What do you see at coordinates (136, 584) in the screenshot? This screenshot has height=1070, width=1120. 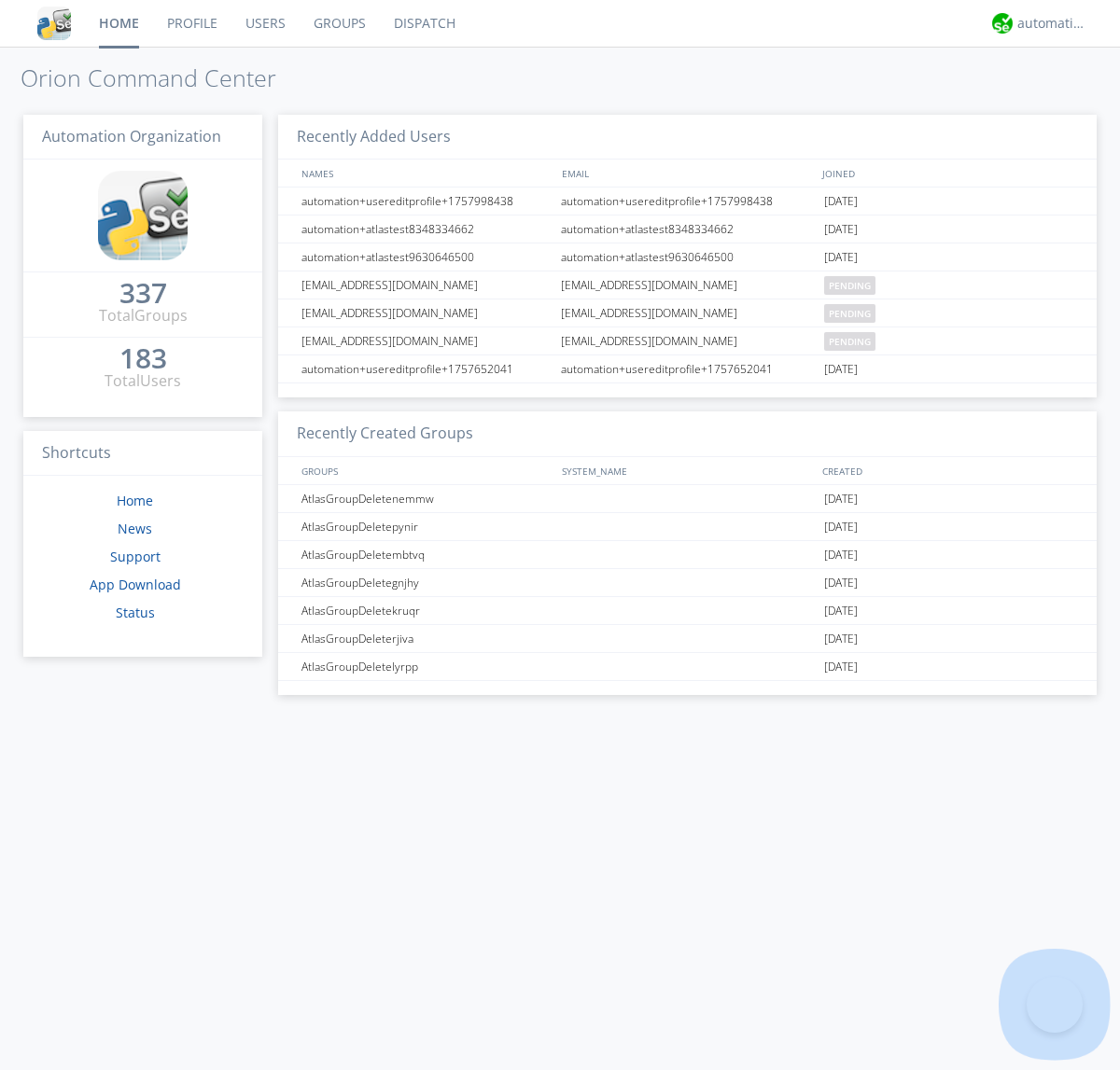 I see `a: App Download` at bounding box center [136, 584].